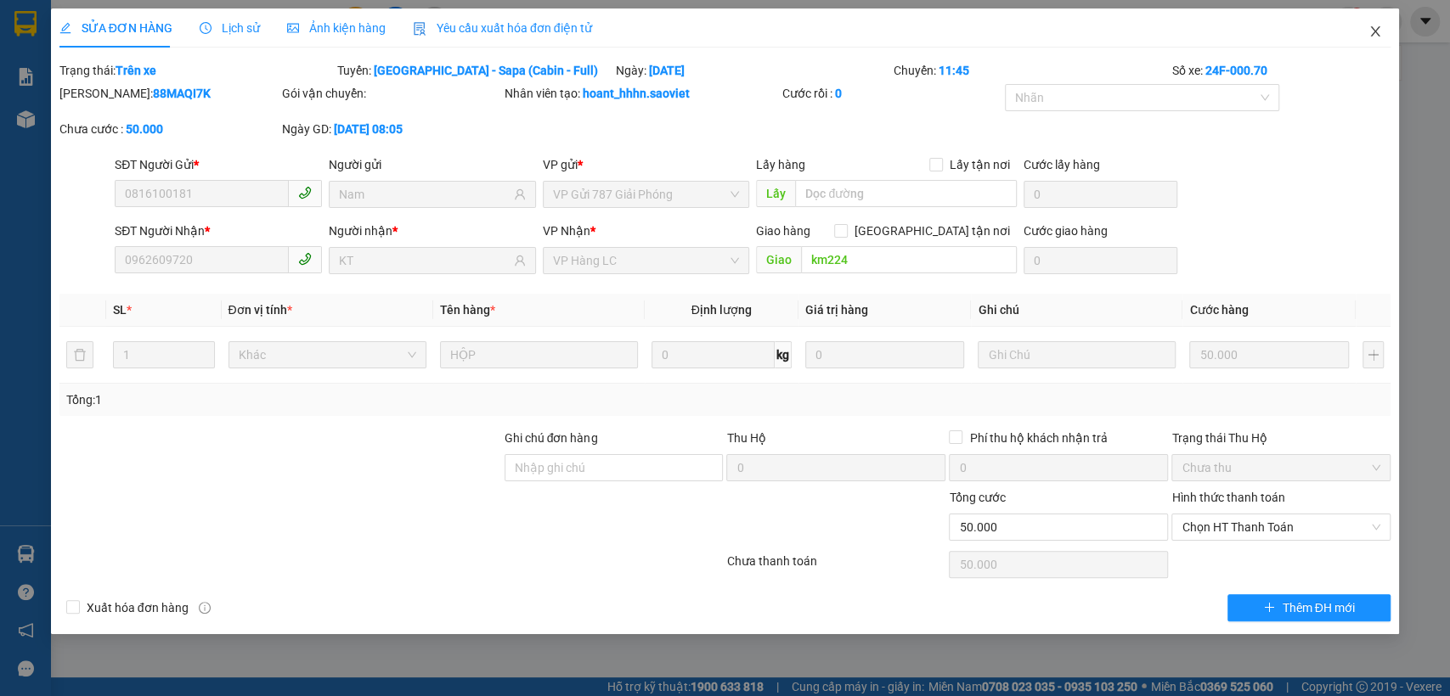 The height and width of the screenshot is (696, 1450). What do you see at coordinates (979, 165) in the screenshot?
I see `span: Lấy tận nơi` at bounding box center [979, 165].